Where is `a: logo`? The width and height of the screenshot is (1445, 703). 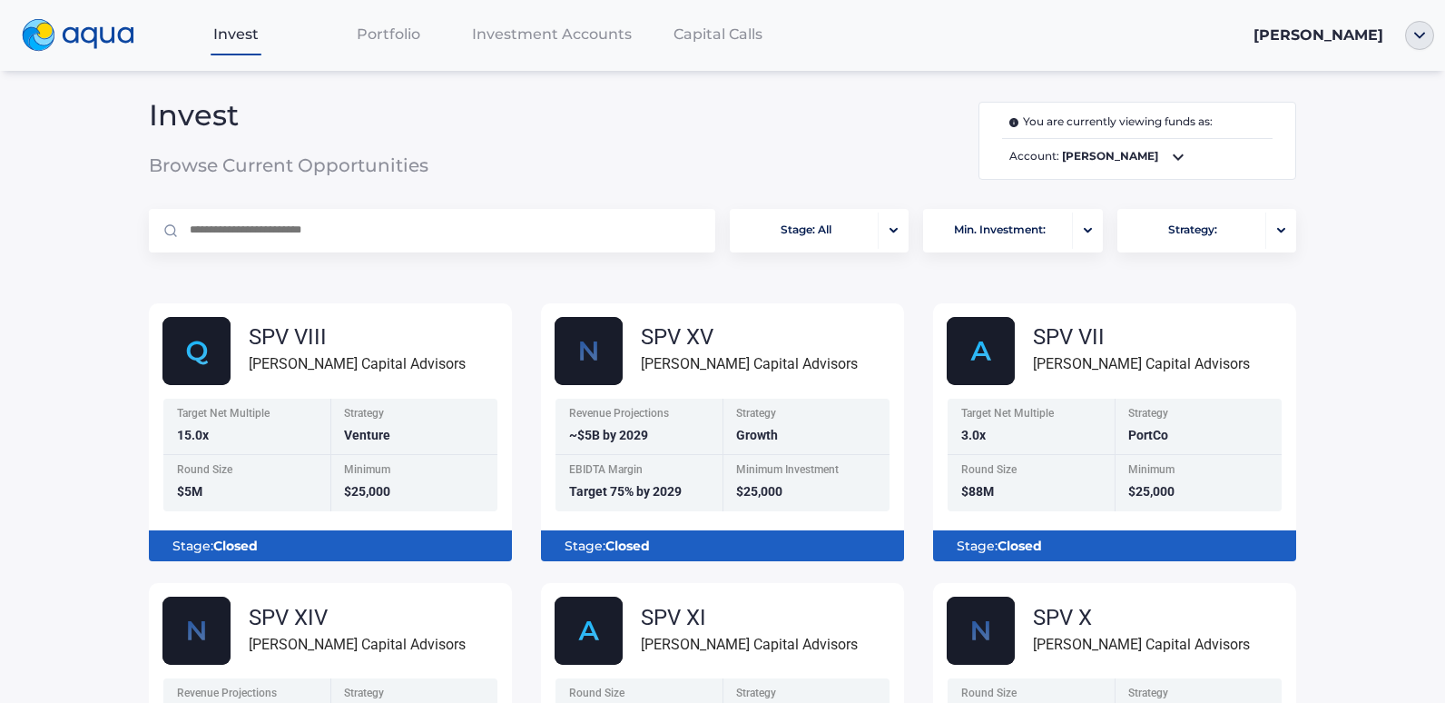
a: logo is located at coordinates (85, 35).